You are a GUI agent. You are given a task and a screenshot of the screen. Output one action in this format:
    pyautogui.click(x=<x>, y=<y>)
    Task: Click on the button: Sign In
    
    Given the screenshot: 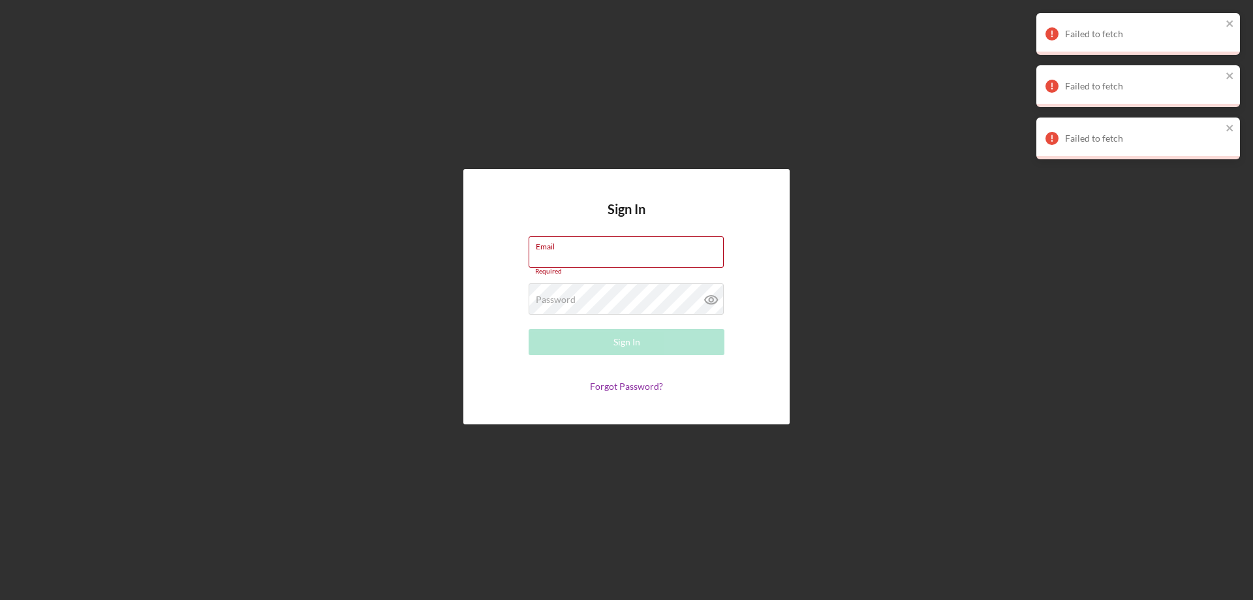 What is the action you would take?
    pyautogui.click(x=626, y=342)
    